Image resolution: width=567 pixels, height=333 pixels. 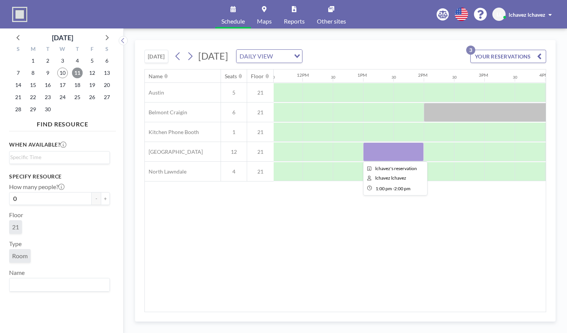 What do you see at coordinates (77, 85) in the screenshot?
I see `span: Thursday, September 18, 2025` at bounding box center [77, 85].